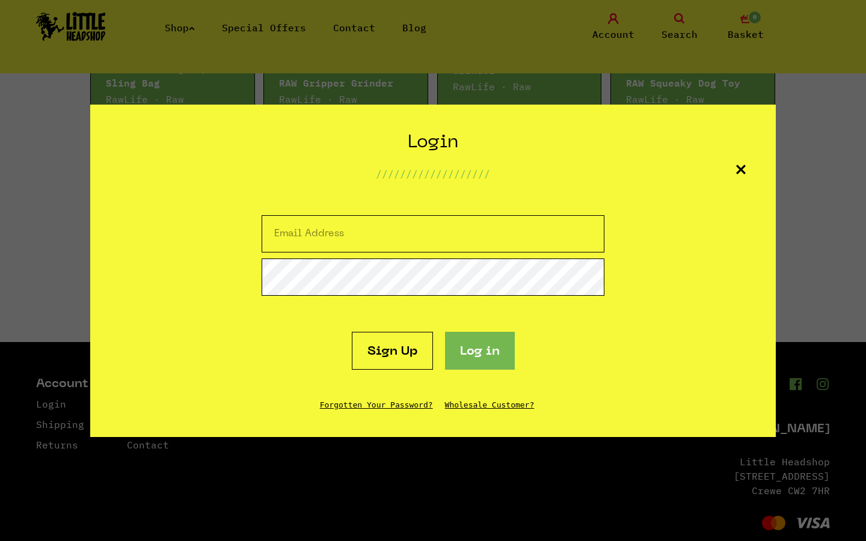  Describe the element at coordinates (480, 351) in the screenshot. I see `button: Log in` at that location.